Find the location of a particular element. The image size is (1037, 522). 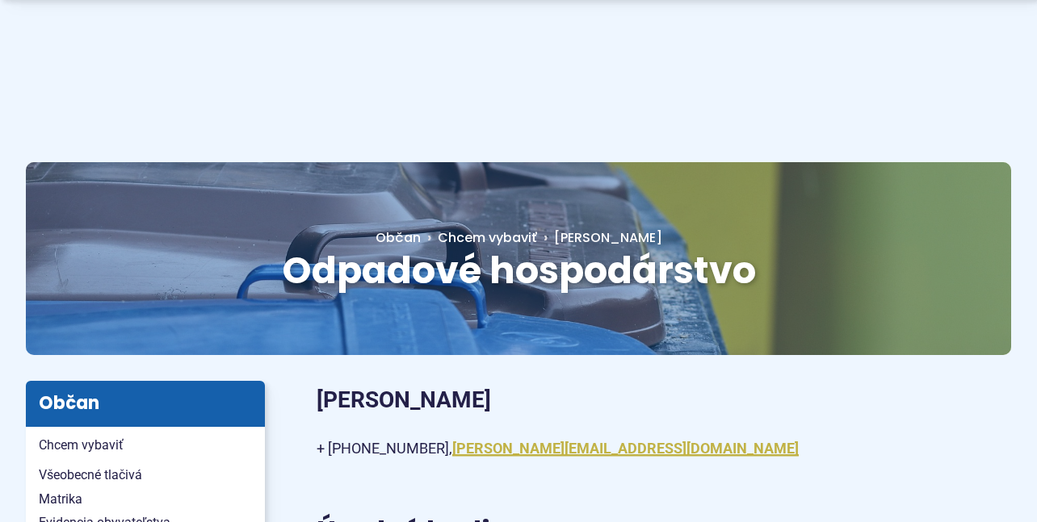

span: Odpadové hospodárstvo is located at coordinates (518, 270).